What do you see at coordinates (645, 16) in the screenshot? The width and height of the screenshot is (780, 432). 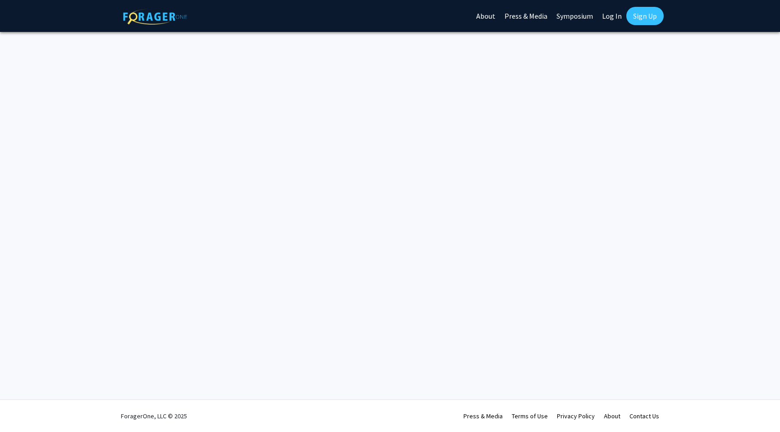 I see `a: Sign Up` at bounding box center [645, 16].